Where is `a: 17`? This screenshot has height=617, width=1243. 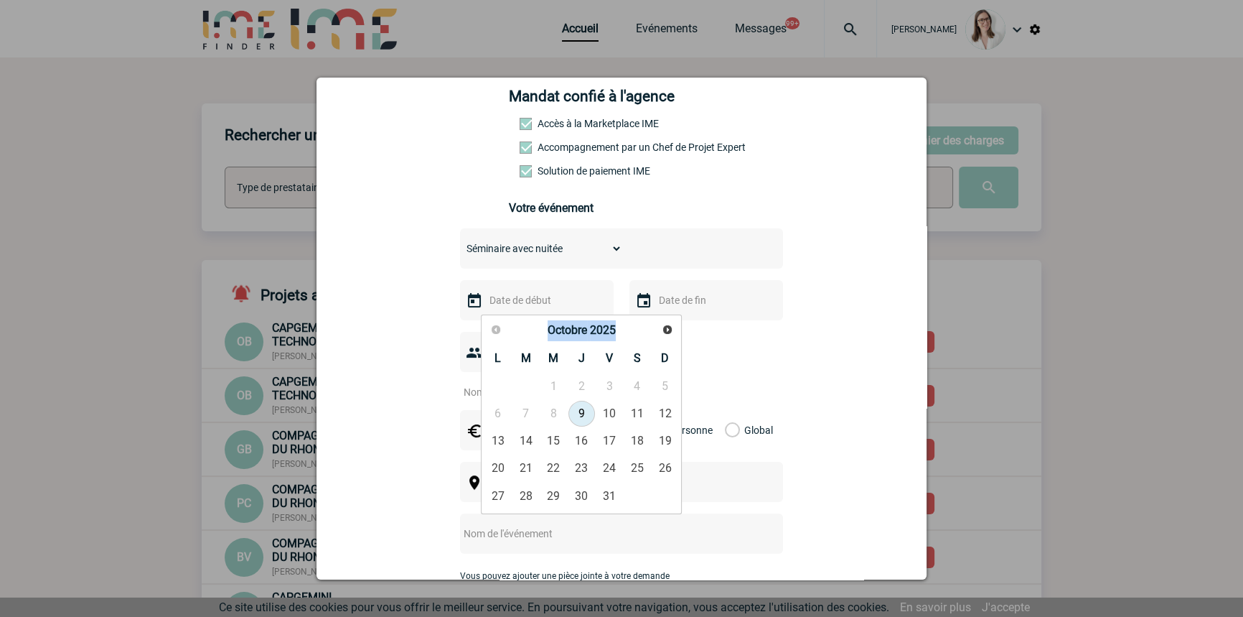
a: 17 is located at coordinates (610, 441).